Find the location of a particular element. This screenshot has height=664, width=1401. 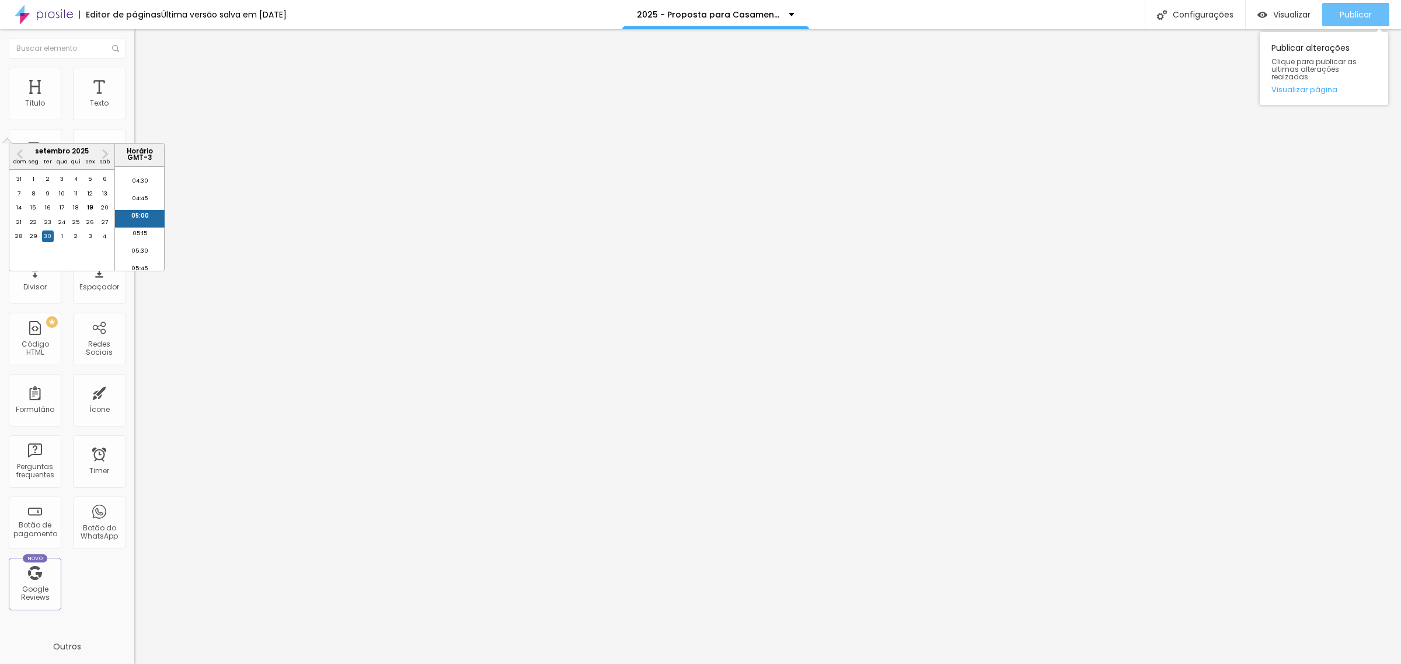

li: 05:45 is located at coordinates (139, 271).